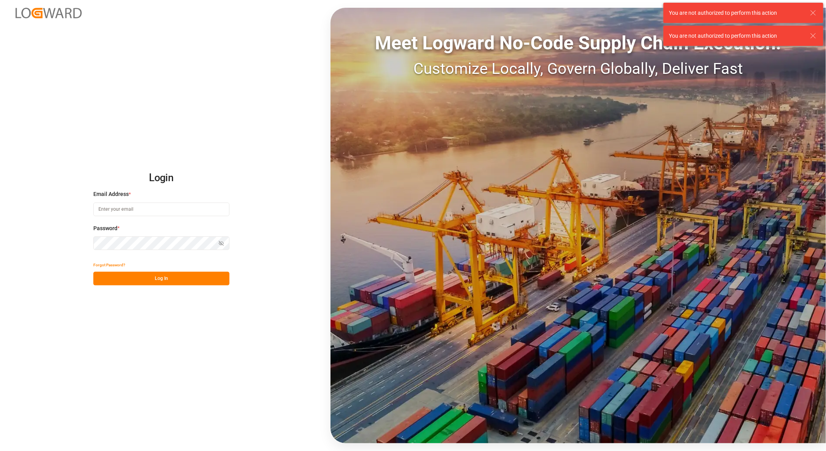 Image resolution: width=826 pixels, height=451 pixels. What do you see at coordinates (579, 43) in the screenshot?
I see `div: Meet Logward No-Code Supply Chain Execution:` at bounding box center [579, 43].